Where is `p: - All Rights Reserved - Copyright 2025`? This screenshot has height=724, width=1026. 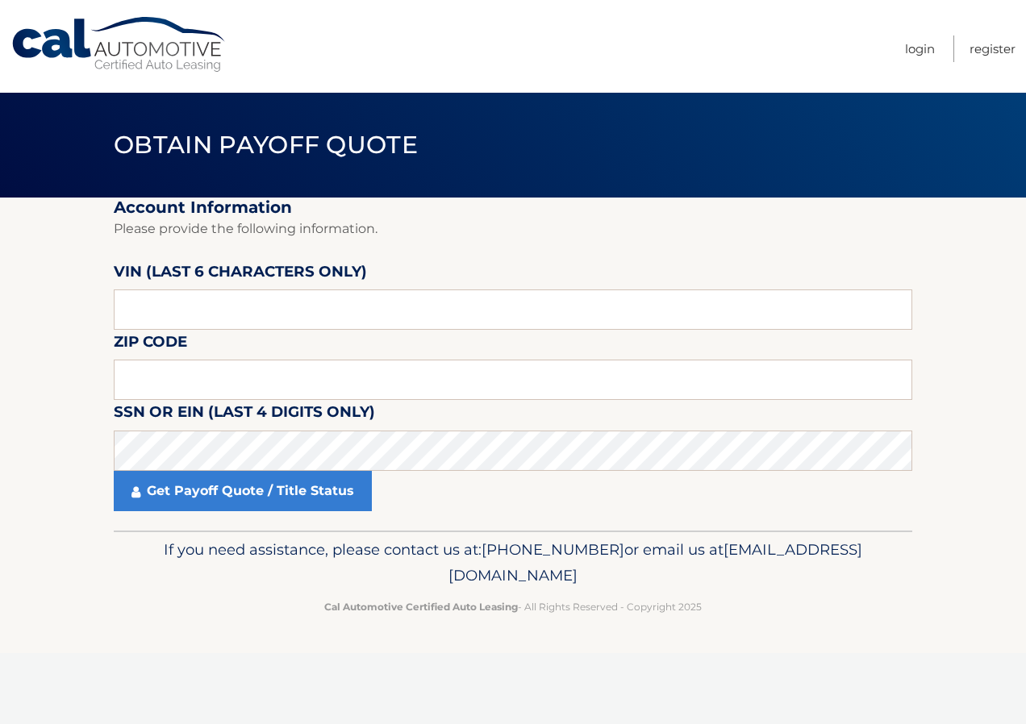 p: - All Rights Reserved - Copyright 2025 is located at coordinates (513, 606).